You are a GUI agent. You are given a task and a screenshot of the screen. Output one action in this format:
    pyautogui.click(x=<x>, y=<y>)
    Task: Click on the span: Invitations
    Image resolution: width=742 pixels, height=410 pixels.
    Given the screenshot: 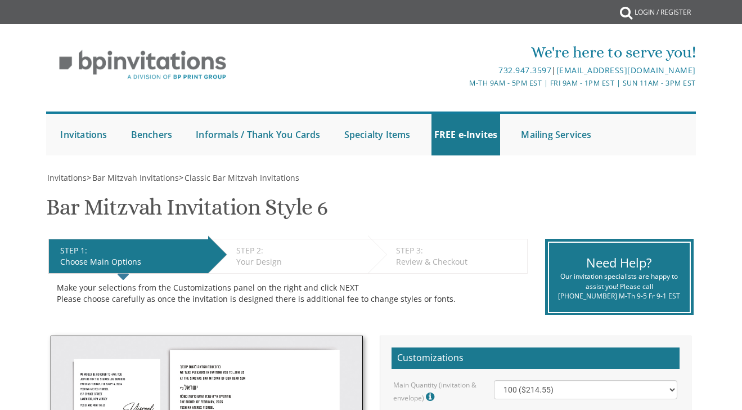 What is the action you would take?
    pyautogui.click(x=67, y=177)
    